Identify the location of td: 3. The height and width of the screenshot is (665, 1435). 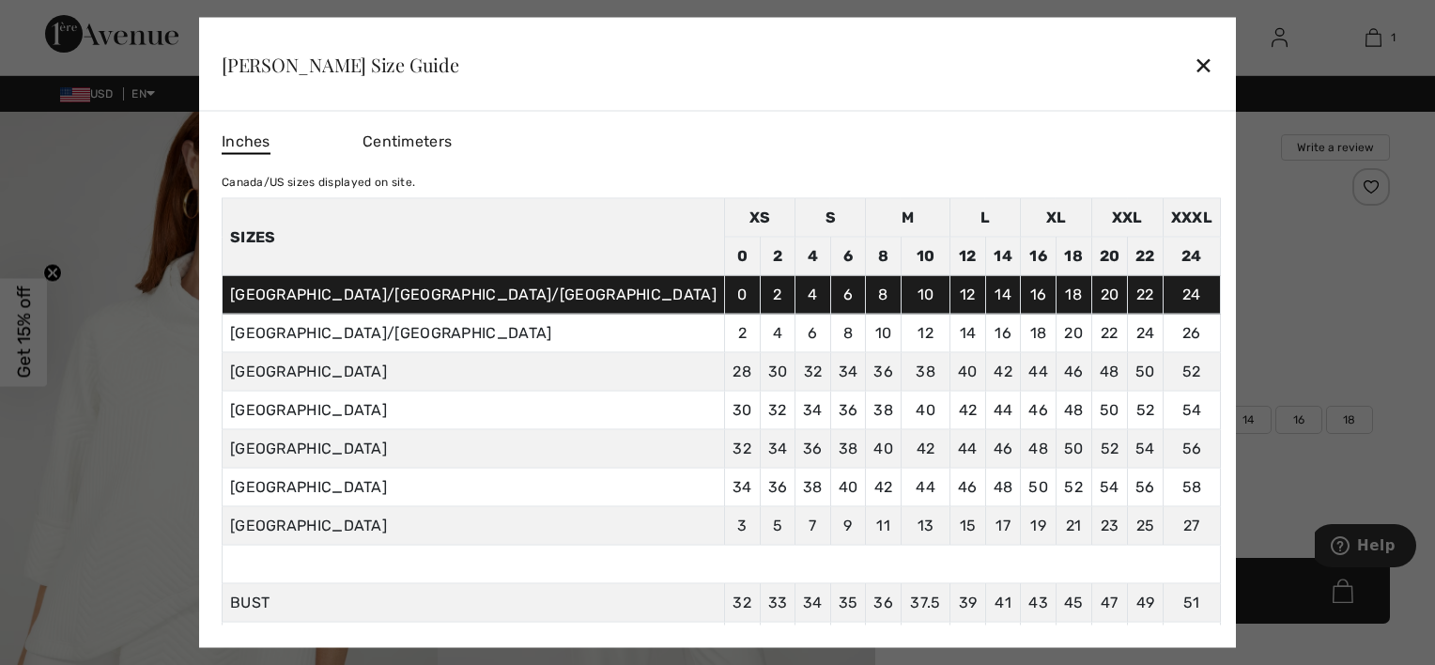
(742, 525).